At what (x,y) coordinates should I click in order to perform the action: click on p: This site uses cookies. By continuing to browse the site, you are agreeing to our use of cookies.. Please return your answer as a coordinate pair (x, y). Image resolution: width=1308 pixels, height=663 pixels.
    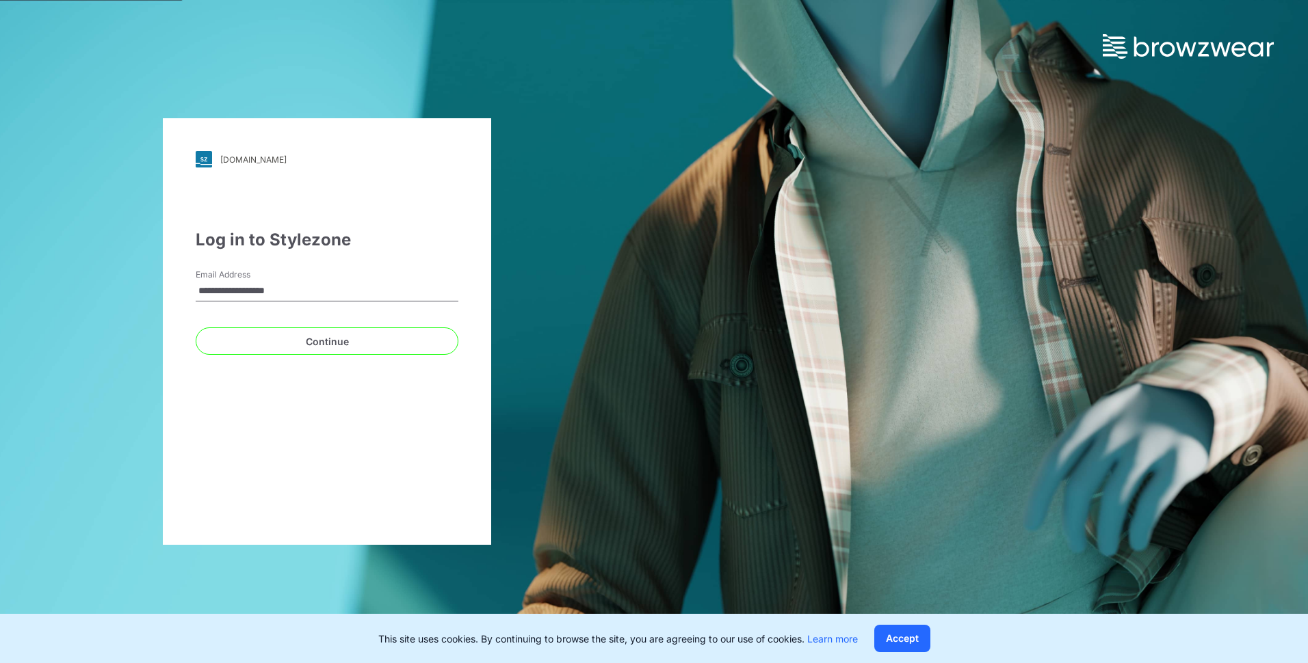
    Looking at the image, I should click on (618, 639).